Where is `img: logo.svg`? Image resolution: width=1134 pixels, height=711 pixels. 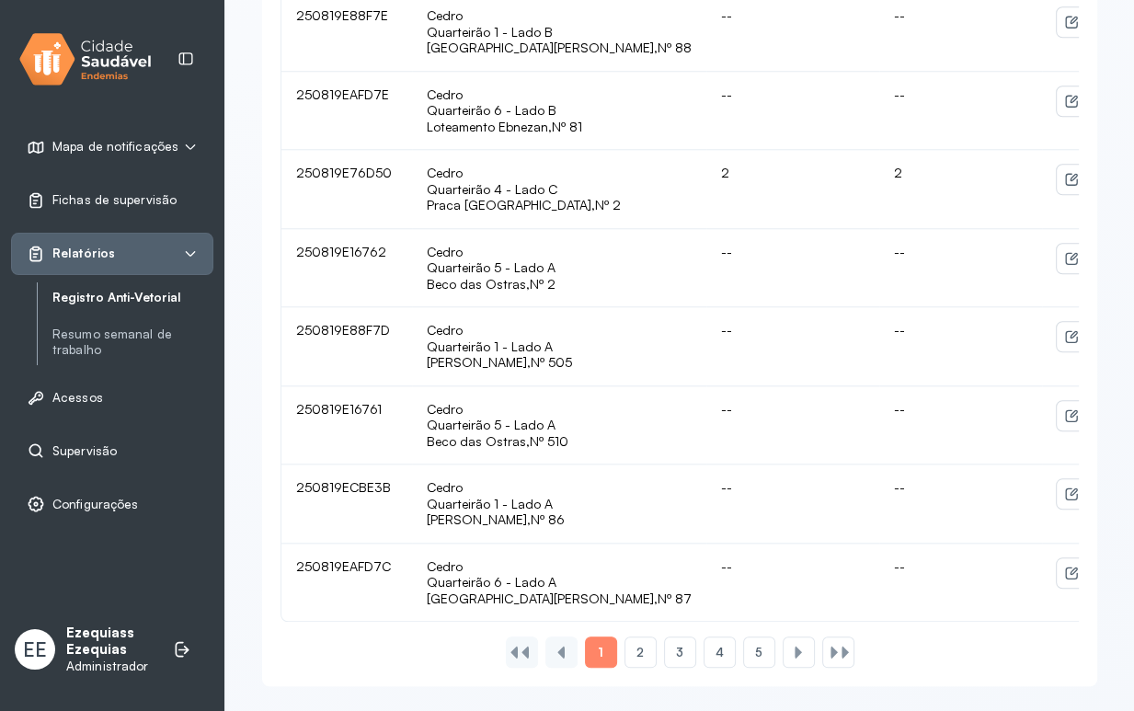
img: logo.svg is located at coordinates (86, 59).